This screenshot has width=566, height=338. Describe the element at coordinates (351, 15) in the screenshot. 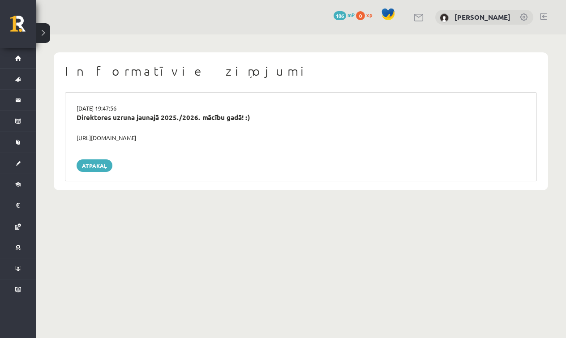

I see `span: mP` at that location.